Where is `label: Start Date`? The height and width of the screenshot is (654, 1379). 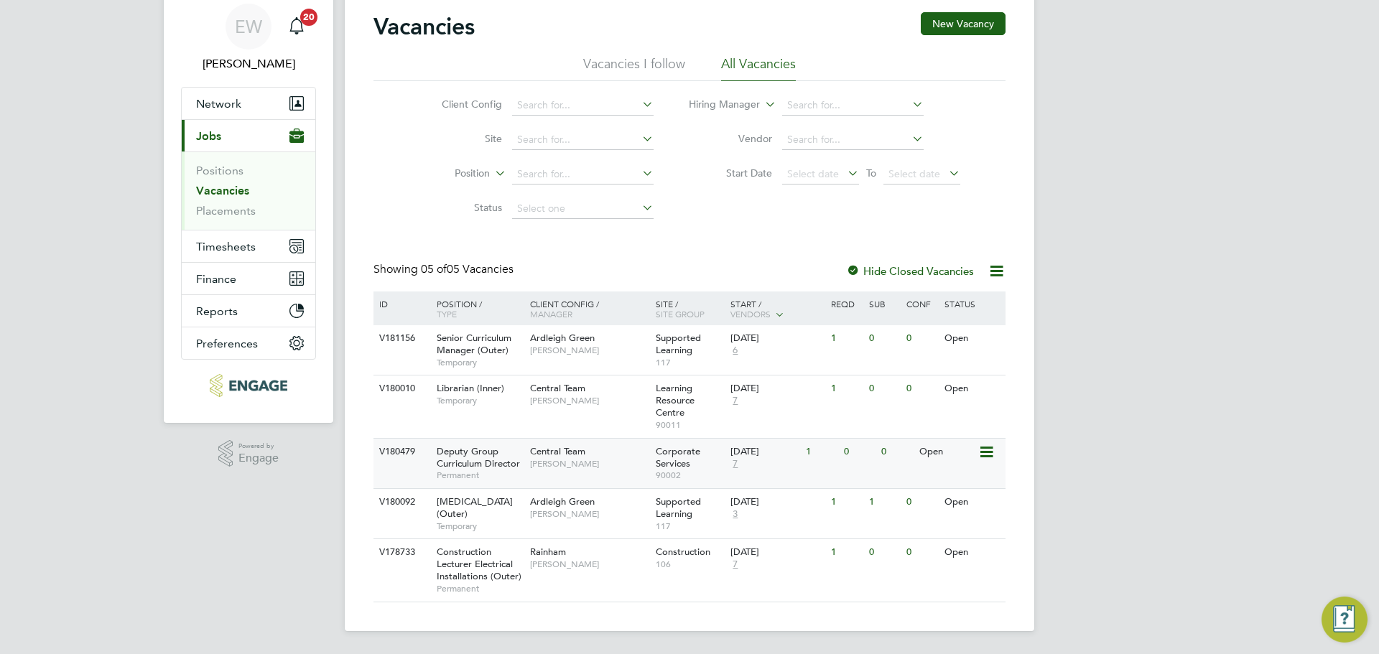
label: Start Date is located at coordinates (730, 173).